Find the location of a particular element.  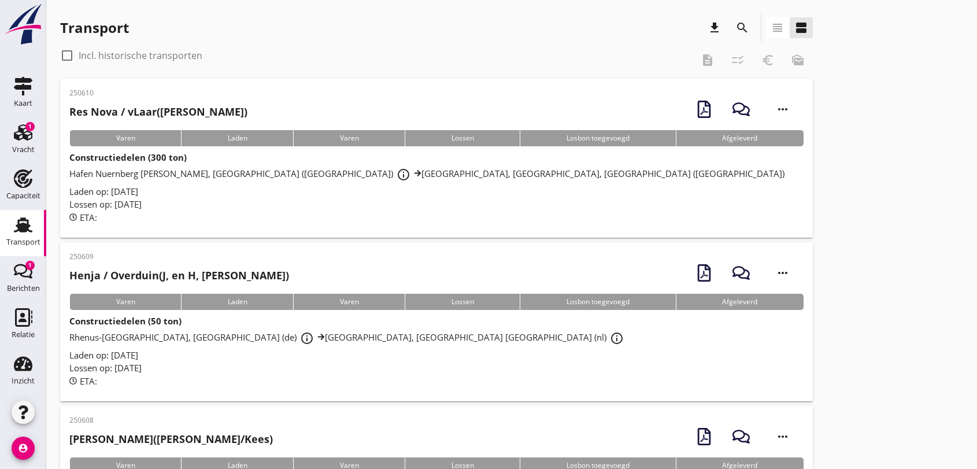

label: Incl. historische transporten is located at coordinates (140, 55).